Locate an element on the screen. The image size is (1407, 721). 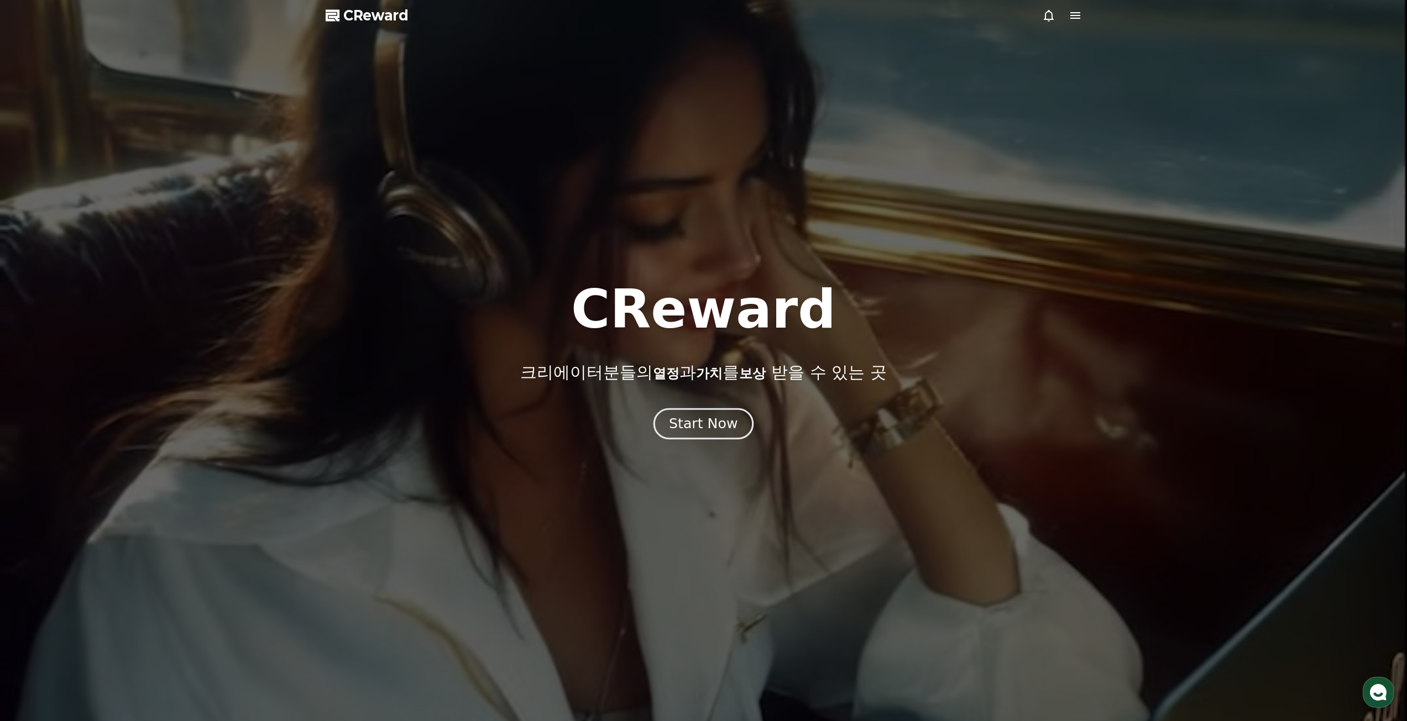
a: 대화 is located at coordinates (108, 364).